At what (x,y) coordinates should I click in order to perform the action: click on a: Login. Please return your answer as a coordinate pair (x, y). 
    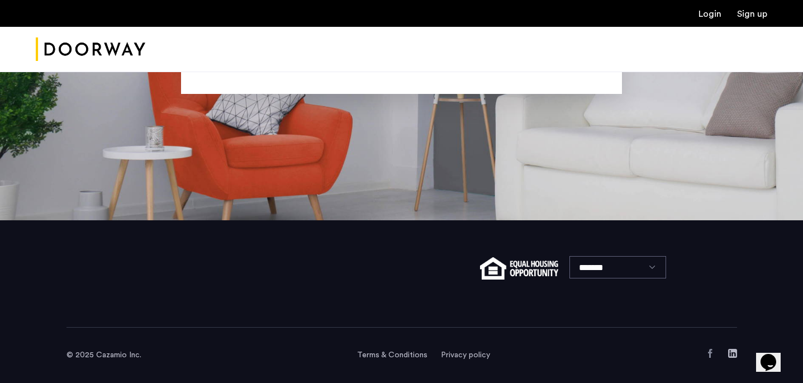
    Looking at the image, I should click on (710, 14).